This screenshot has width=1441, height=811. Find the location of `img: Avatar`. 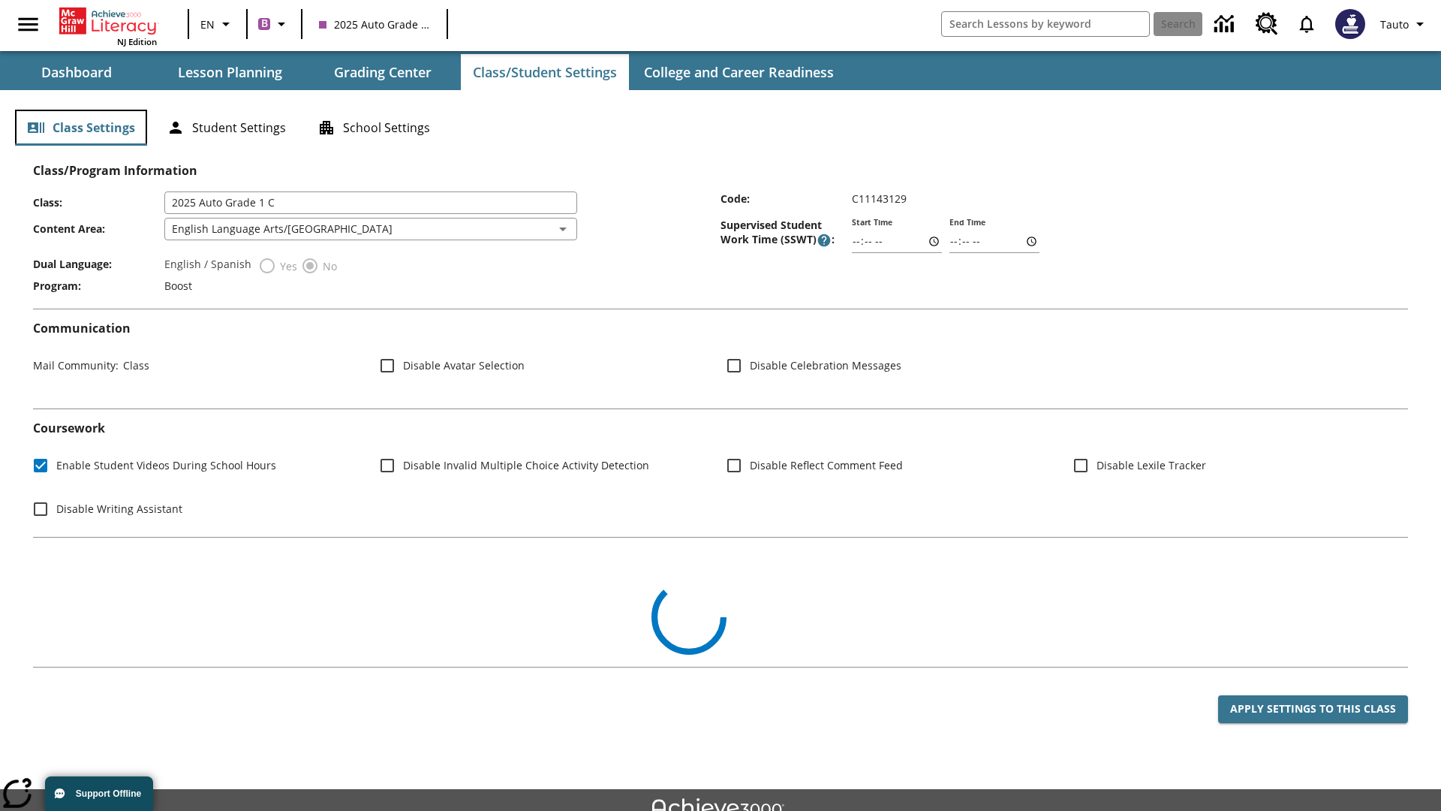

img: Avatar is located at coordinates (1351, 24).